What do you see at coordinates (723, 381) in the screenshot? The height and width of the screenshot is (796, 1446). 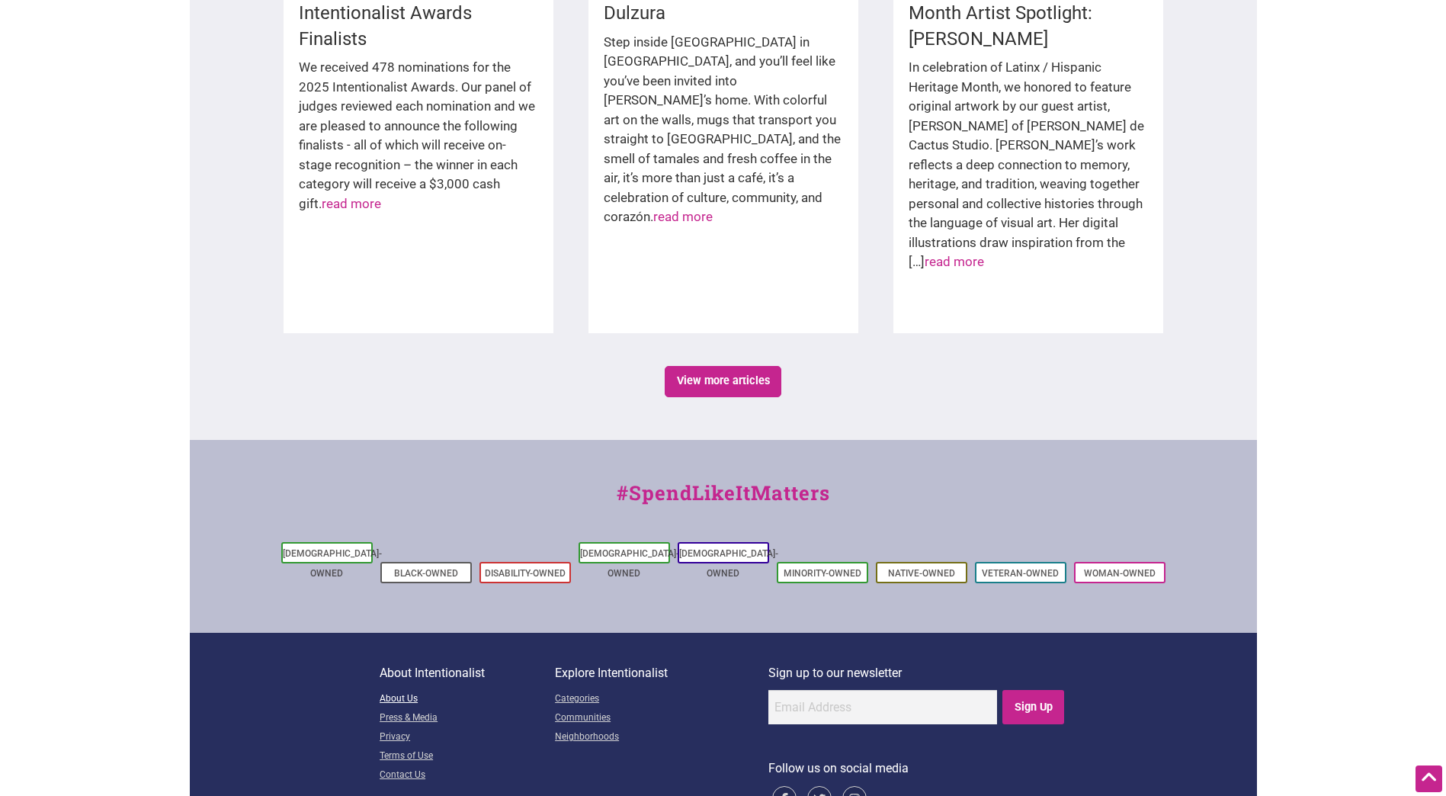 I see `a: View more articles` at bounding box center [723, 381].